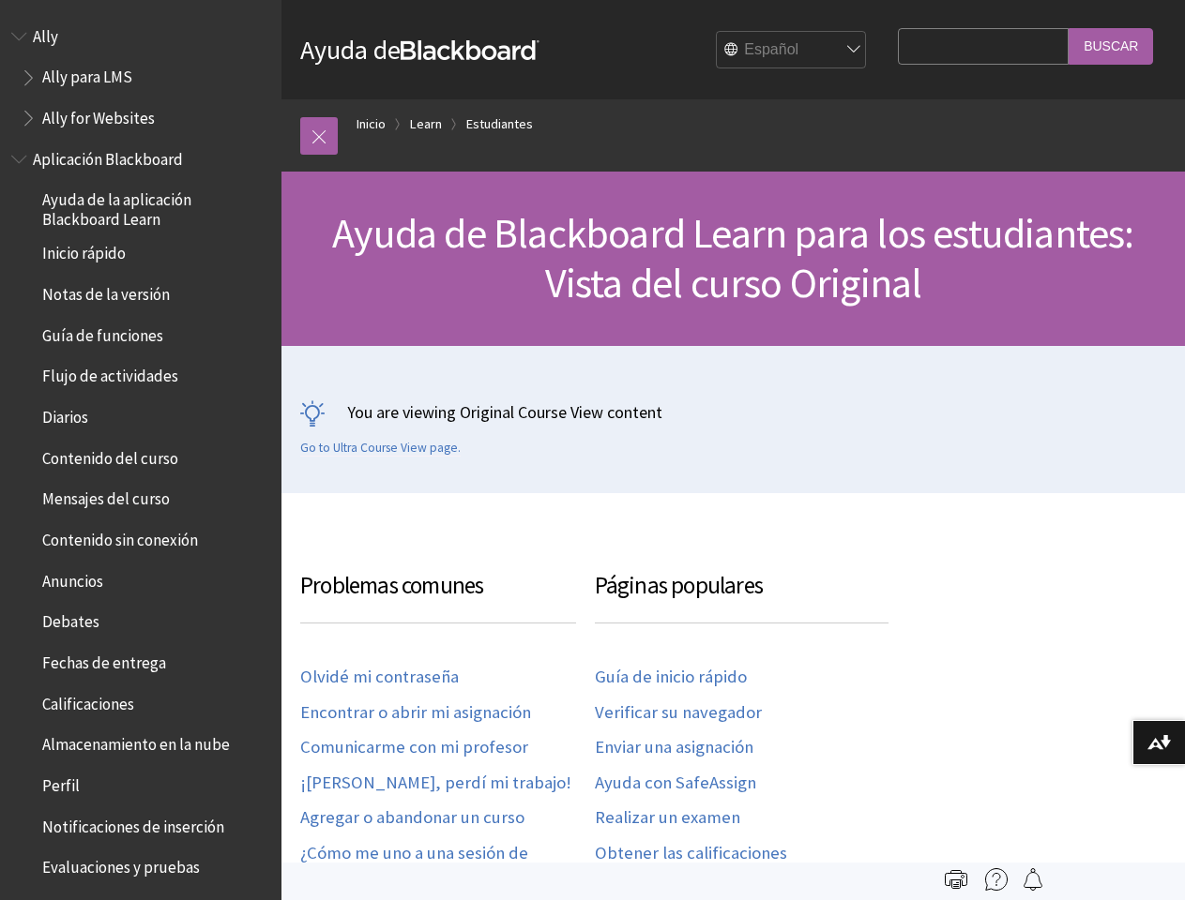 This screenshot has width=1185, height=900. I want to click on img: Follow this page, so click(1033, 880).